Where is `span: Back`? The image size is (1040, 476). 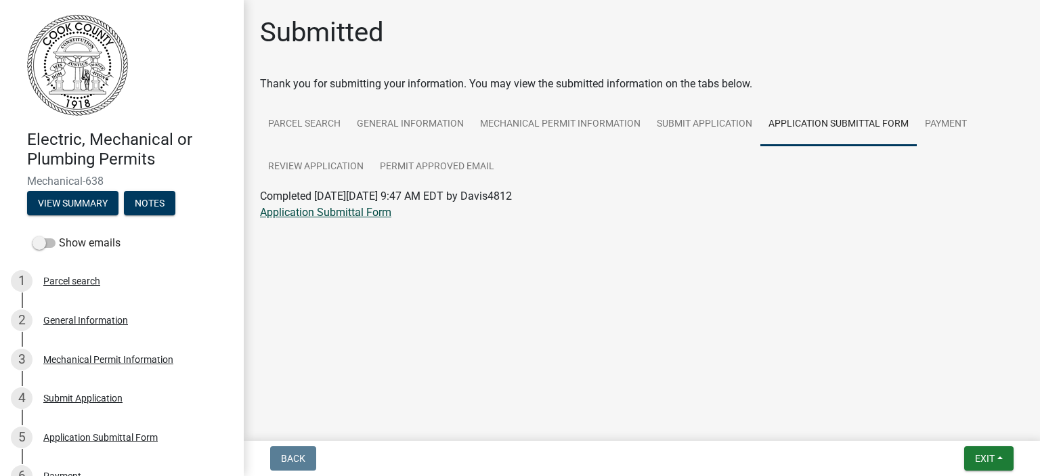 span: Back is located at coordinates (293, 458).